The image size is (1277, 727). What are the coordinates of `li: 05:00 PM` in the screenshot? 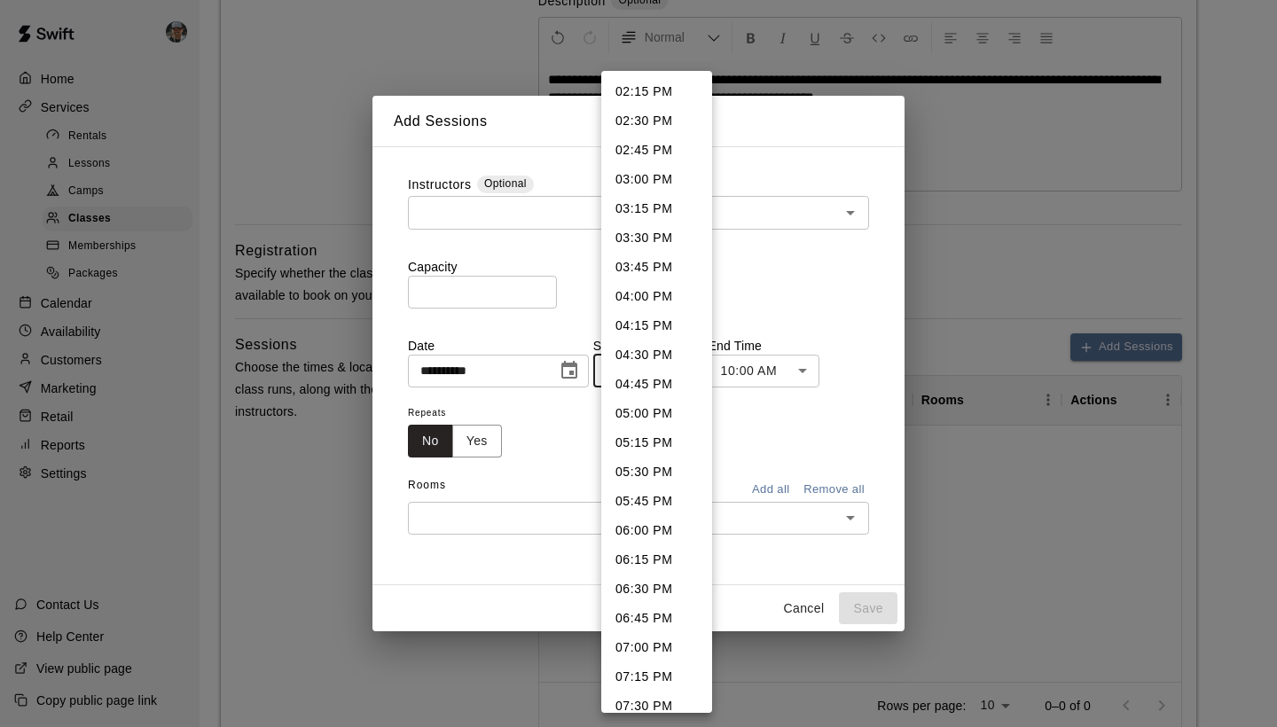 It's located at (656, 413).